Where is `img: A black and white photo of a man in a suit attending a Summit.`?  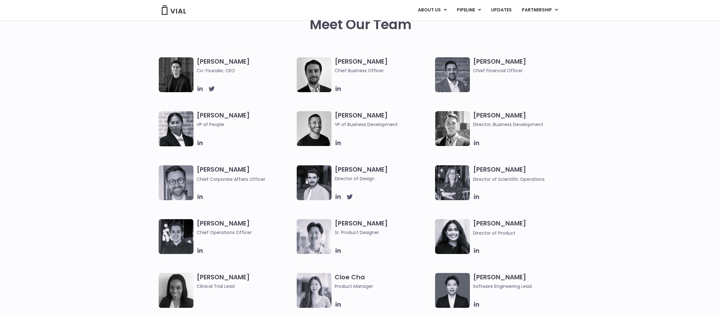
img: A black and white photo of a man in a suit attending a Summit. is located at coordinates (176, 75).